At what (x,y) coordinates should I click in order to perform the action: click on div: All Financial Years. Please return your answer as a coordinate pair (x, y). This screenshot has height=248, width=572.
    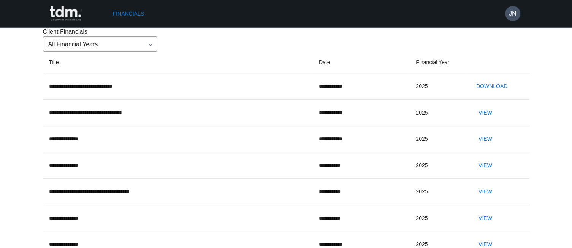
    Looking at the image, I should click on (100, 44).